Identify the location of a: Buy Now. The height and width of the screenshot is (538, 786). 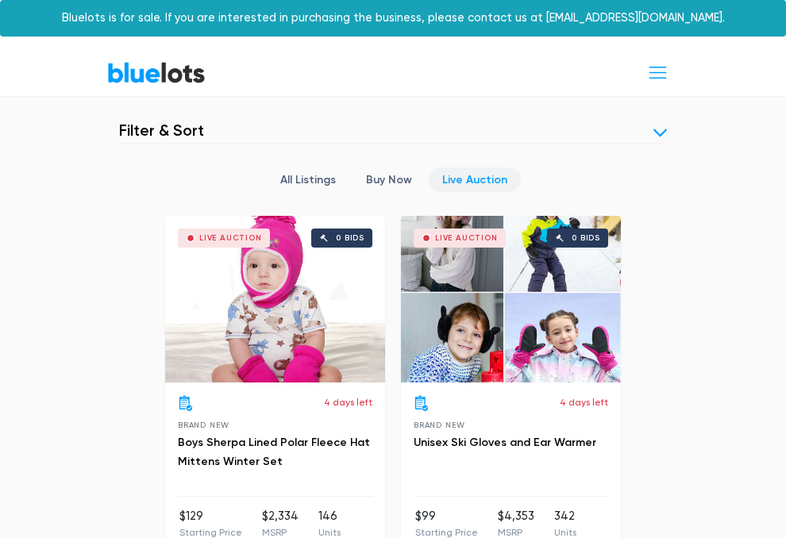
(389, 179).